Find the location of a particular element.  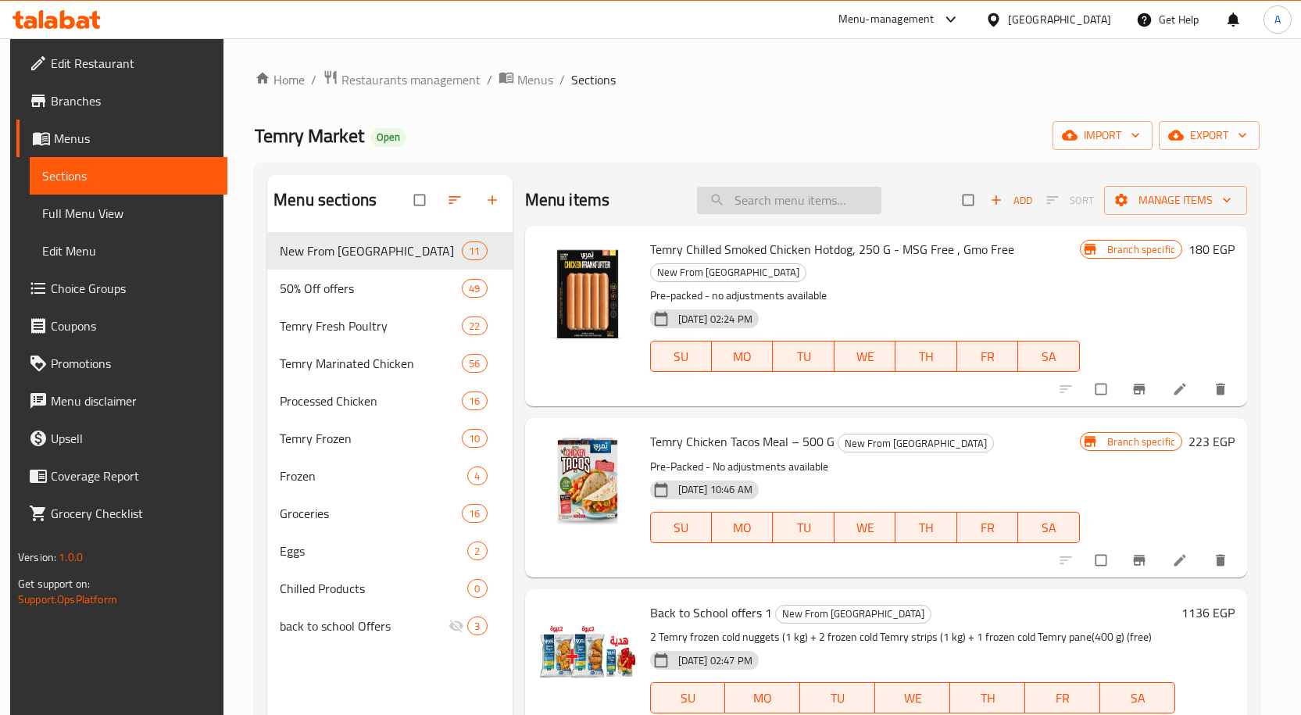

span: MO is located at coordinates (742, 356).